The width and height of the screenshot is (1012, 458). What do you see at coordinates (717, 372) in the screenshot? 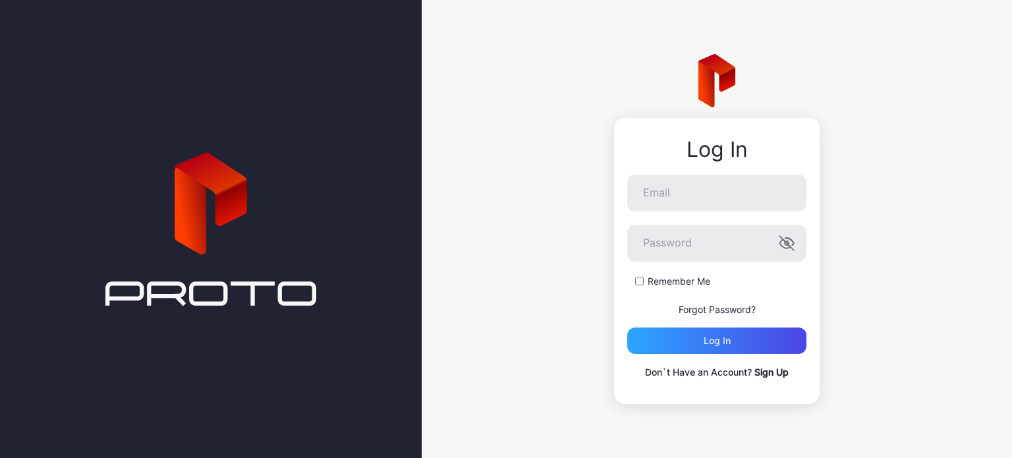
I see `p: Don`t Have an Account?` at bounding box center [717, 372].